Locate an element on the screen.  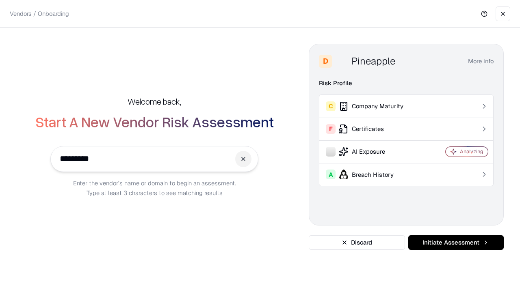
div: F is located at coordinates (331, 129).